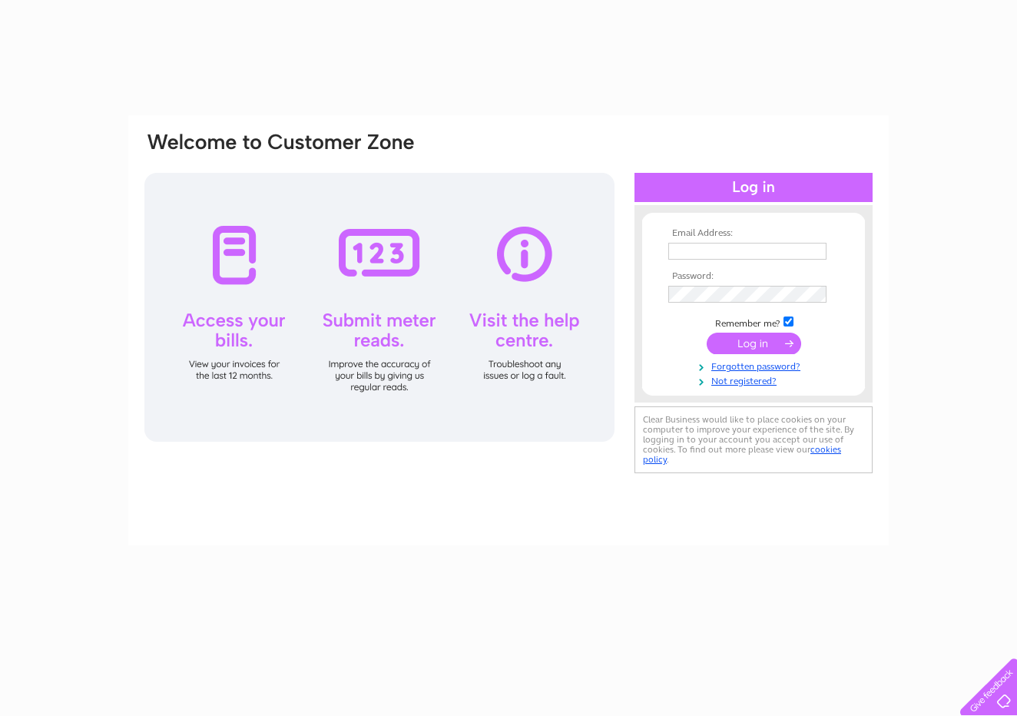  What do you see at coordinates (753, 343) in the screenshot?
I see `input: Submit` at bounding box center [753, 343].